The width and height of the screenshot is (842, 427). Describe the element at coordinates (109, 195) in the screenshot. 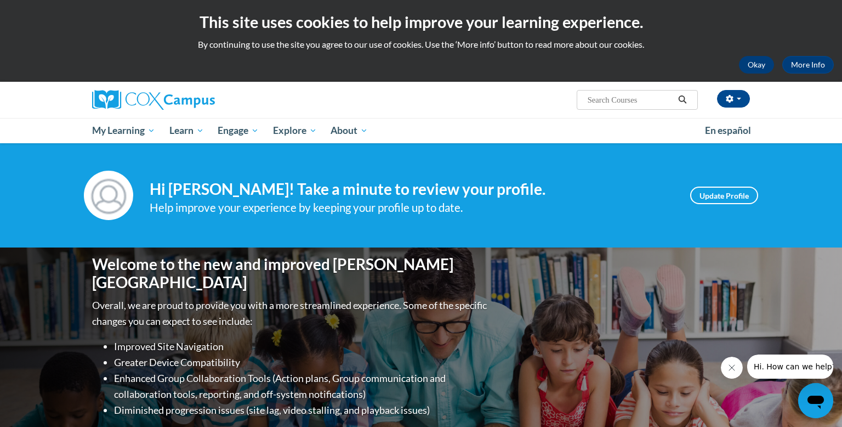

I see `img: Profile Image` at that location.